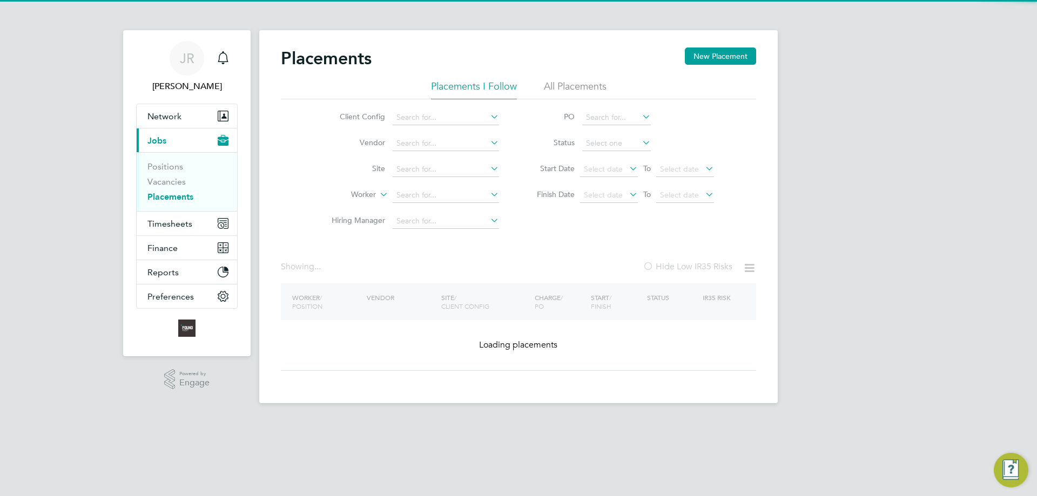 Image resolution: width=1037 pixels, height=496 pixels. What do you see at coordinates (187, 140) in the screenshot?
I see `button: Jobs` at bounding box center [187, 140].